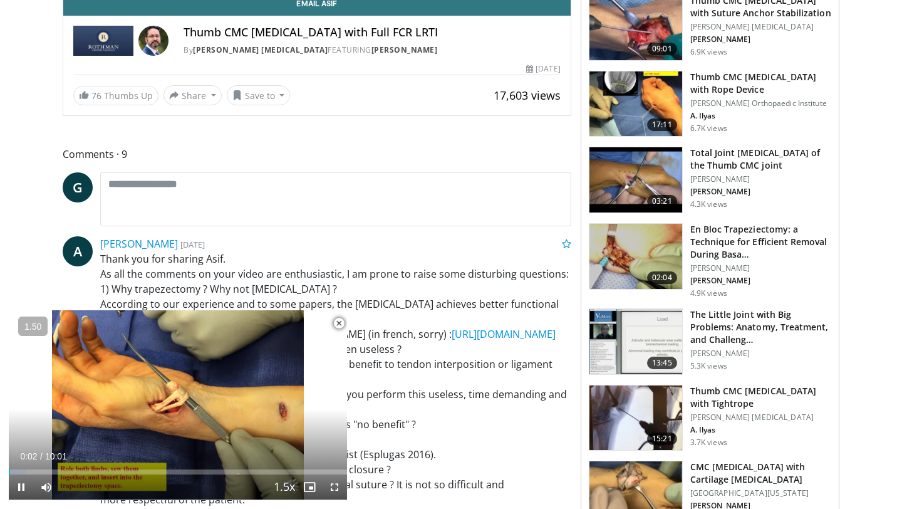  I want to click on button: Save to, so click(259, 95).